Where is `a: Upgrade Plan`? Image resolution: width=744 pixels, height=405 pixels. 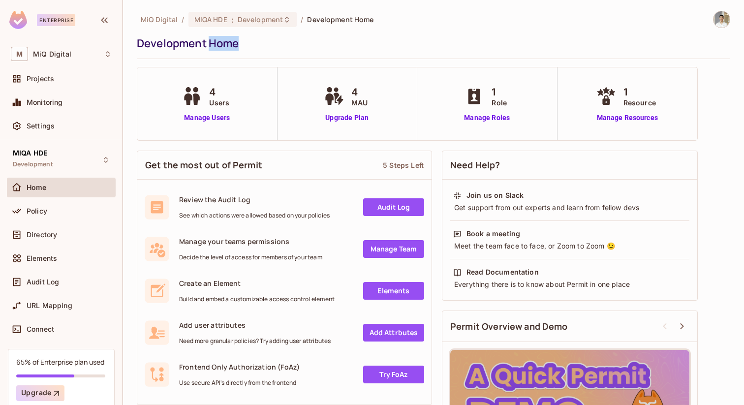 a: Upgrade Plan is located at coordinates (347, 118).